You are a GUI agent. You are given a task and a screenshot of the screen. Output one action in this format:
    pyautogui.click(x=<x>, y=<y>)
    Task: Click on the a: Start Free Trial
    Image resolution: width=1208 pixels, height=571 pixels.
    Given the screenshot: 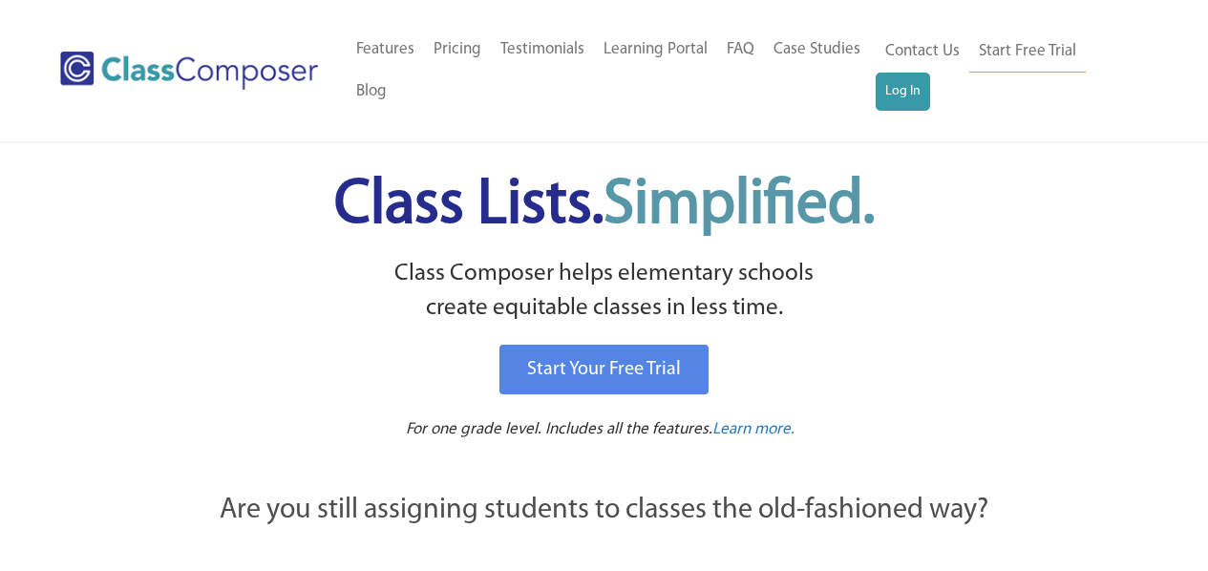 What is the action you would take?
    pyautogui.click(x=1027, y=52)
    